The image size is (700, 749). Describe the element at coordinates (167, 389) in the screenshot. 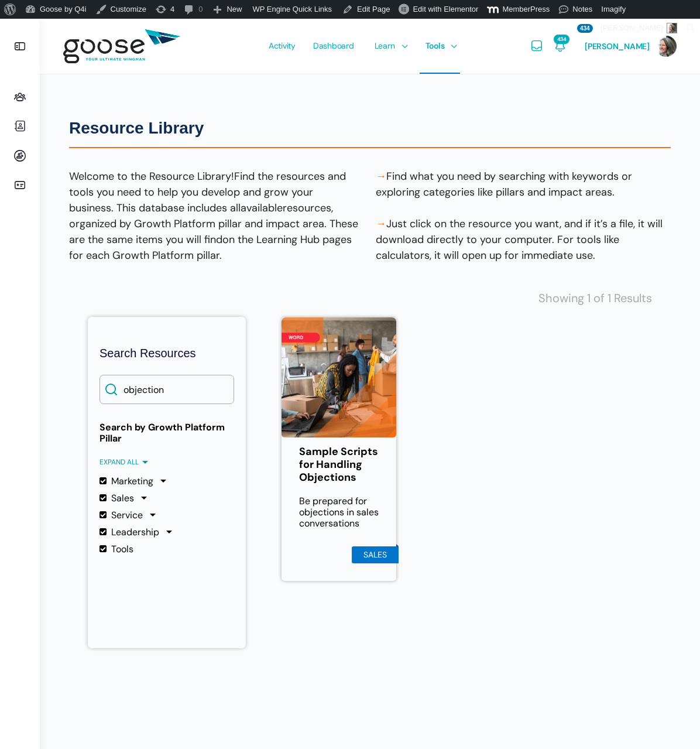

I see `input: Search` at that location.